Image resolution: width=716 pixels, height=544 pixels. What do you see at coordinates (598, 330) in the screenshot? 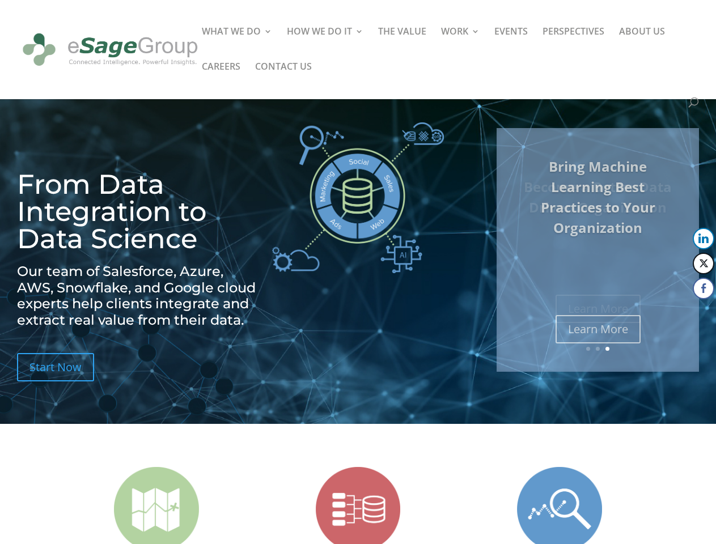
I see `a: Learn More` at bounding box center [598, 330].